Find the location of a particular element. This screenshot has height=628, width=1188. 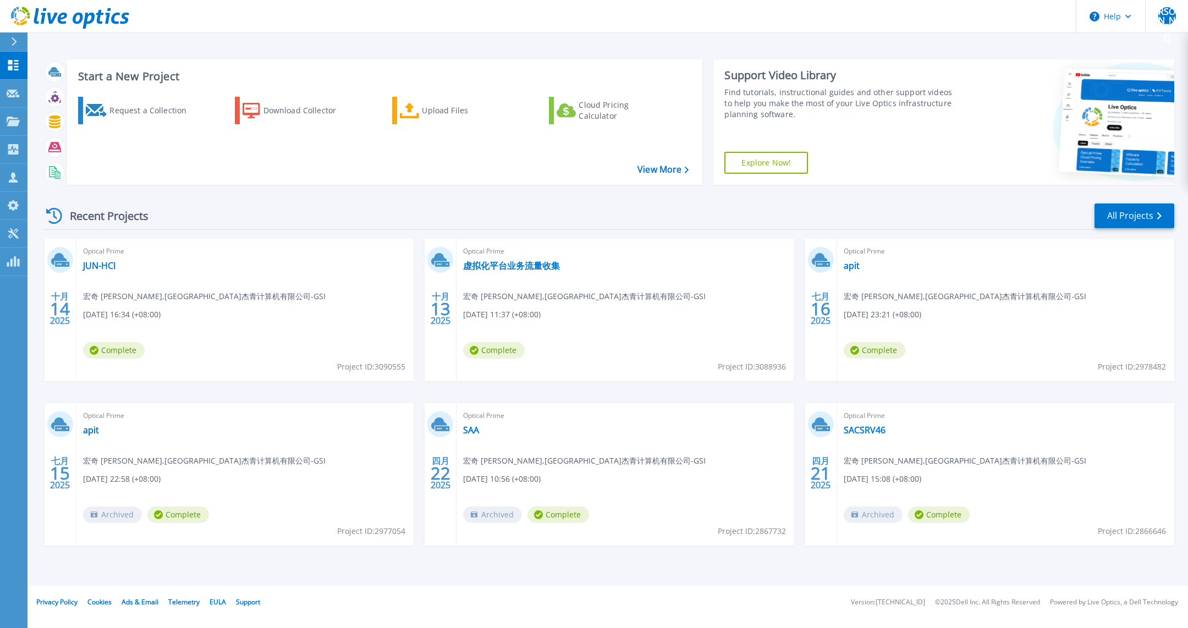

a: Telemetry is located at coordinates (184, 602).